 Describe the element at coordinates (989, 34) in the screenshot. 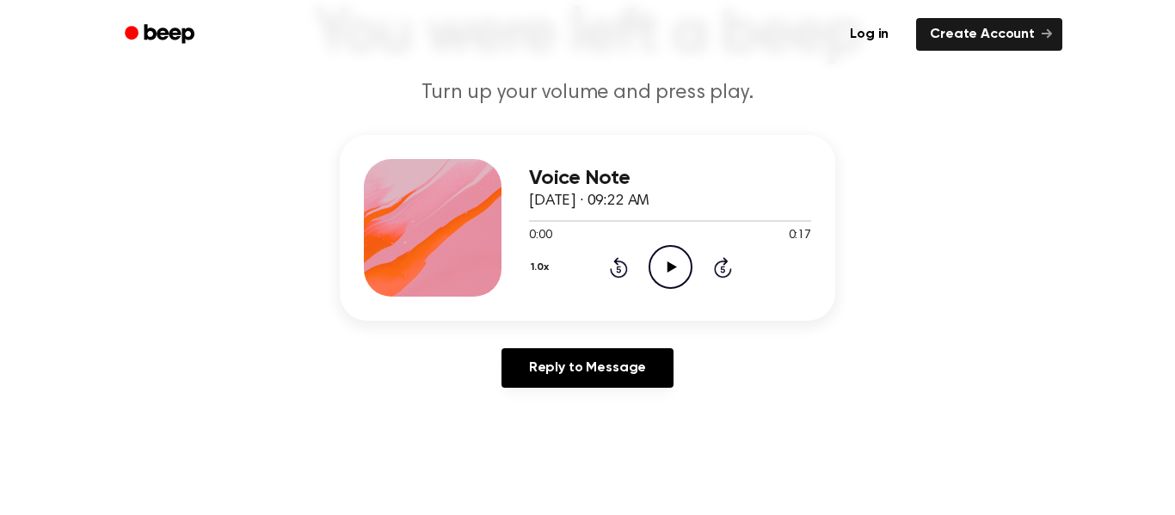

I see `a: Create Account` at that location.